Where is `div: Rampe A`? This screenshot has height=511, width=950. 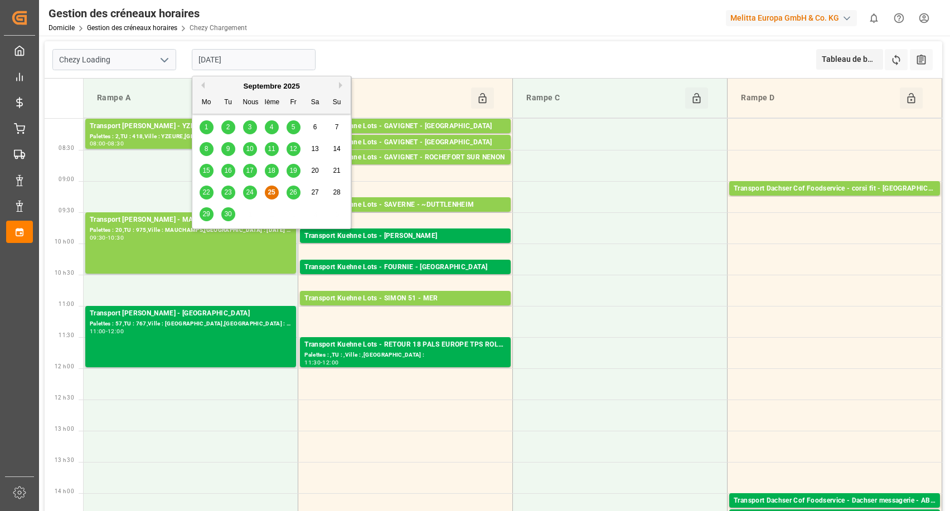 div: Rampe A is located at coordinates (174, 98).